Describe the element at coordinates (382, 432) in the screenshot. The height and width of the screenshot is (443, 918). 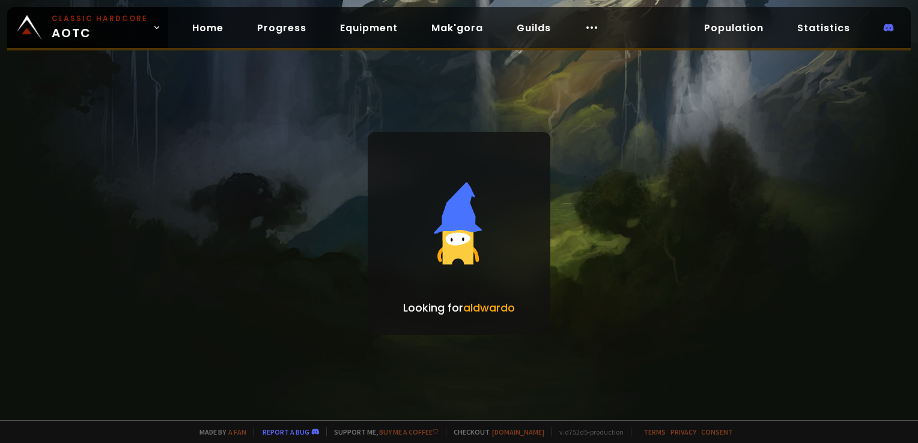
I see `span: Support me,` at that location.